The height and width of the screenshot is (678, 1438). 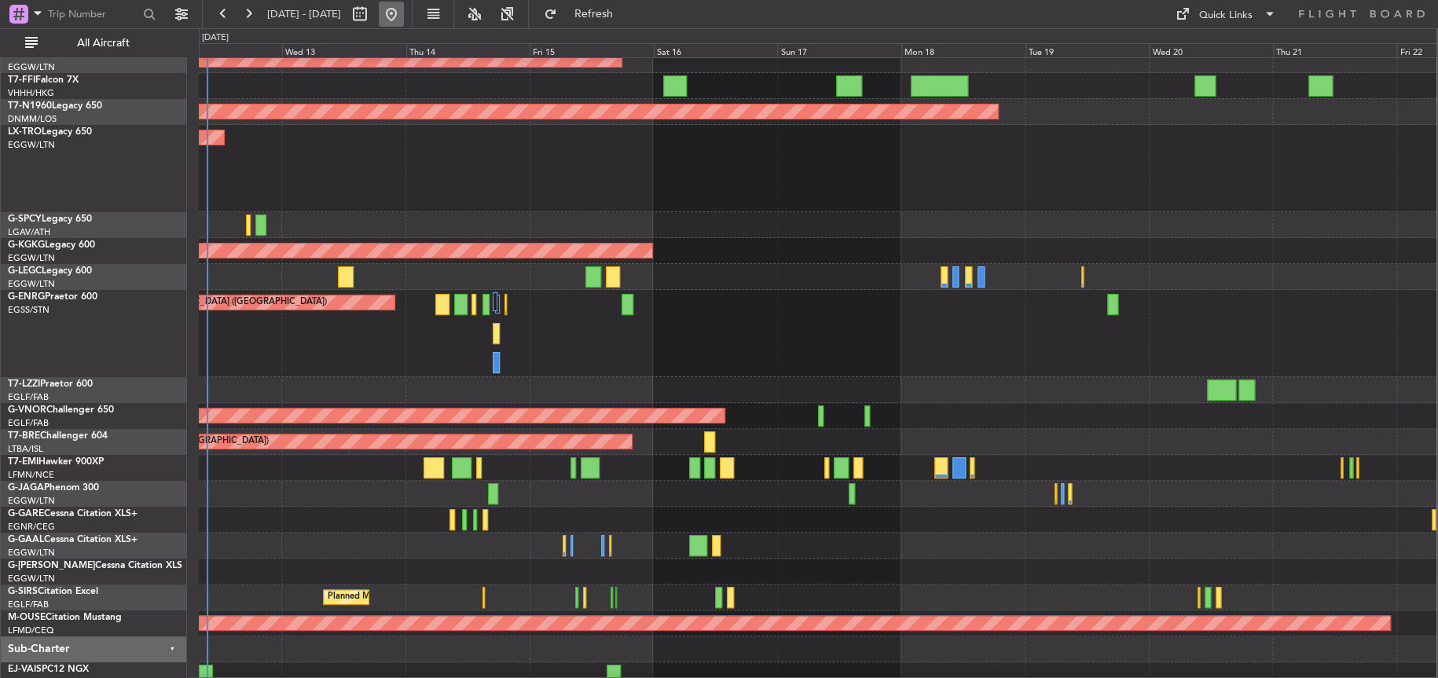 What do you see at coordinates (26, 540) in the screenshot?
I see `span: G-GAAL` at bounding box center [26, 540].